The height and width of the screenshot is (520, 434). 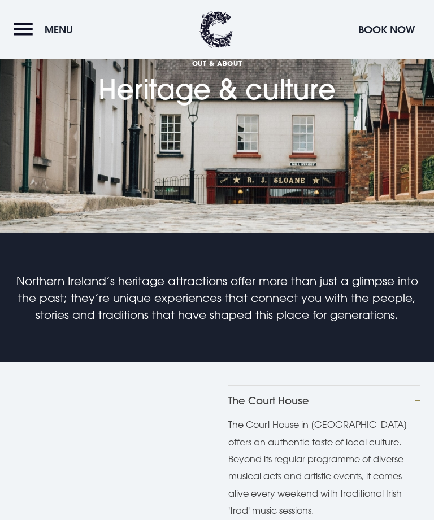 What do you see at coordinates (324, 400) in the screenshot?
I see `button: The Court House` at bounding box center [324, 400].